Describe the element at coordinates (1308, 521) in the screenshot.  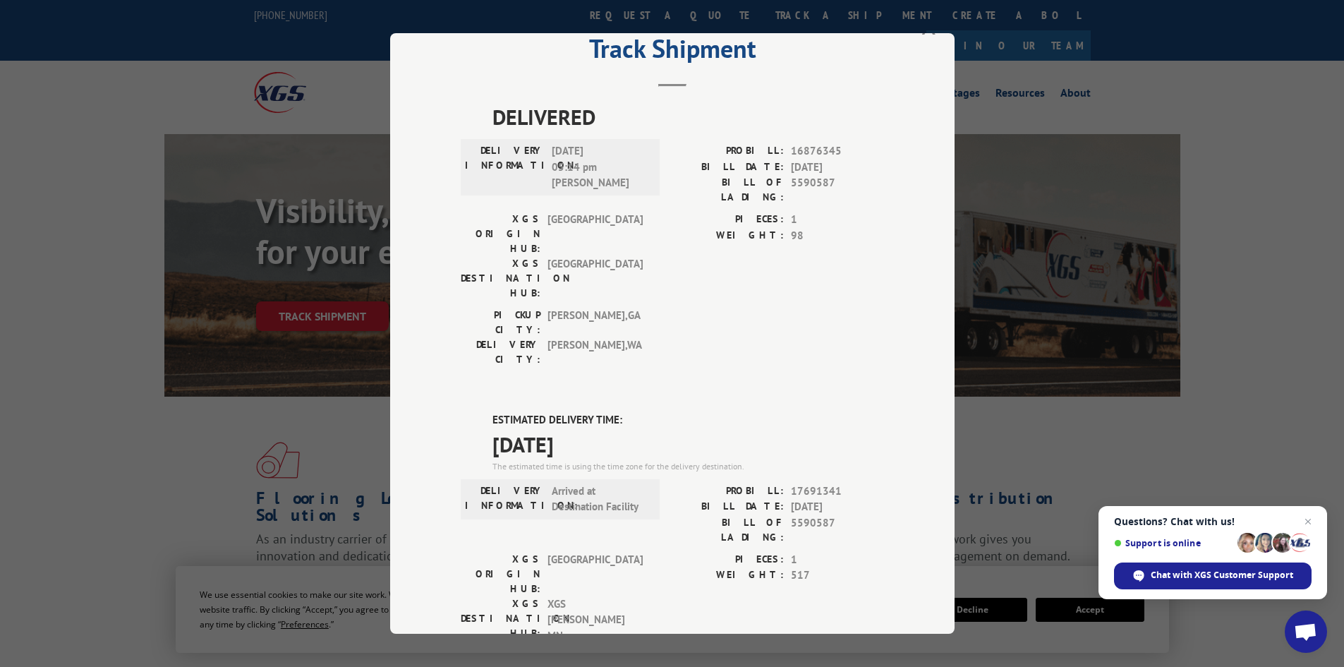
I see `span: Close chat` at that location.